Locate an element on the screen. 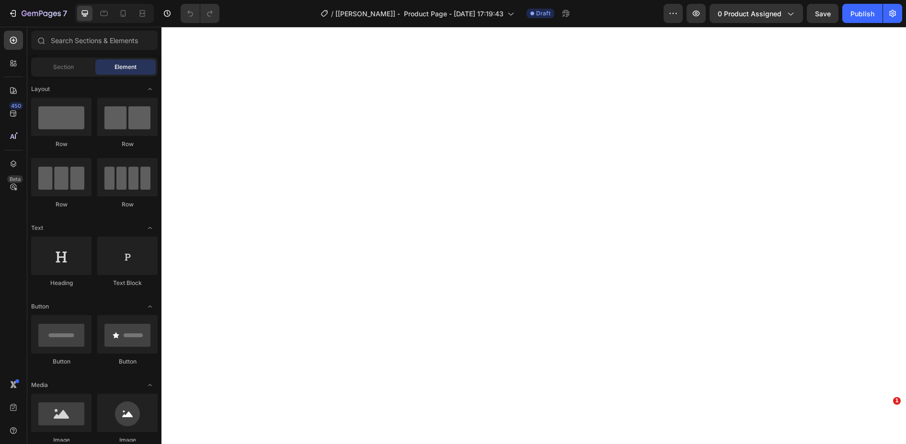 The width and height of the screenshot is (906, 444). span: Save is located at coordinates (822, 13).